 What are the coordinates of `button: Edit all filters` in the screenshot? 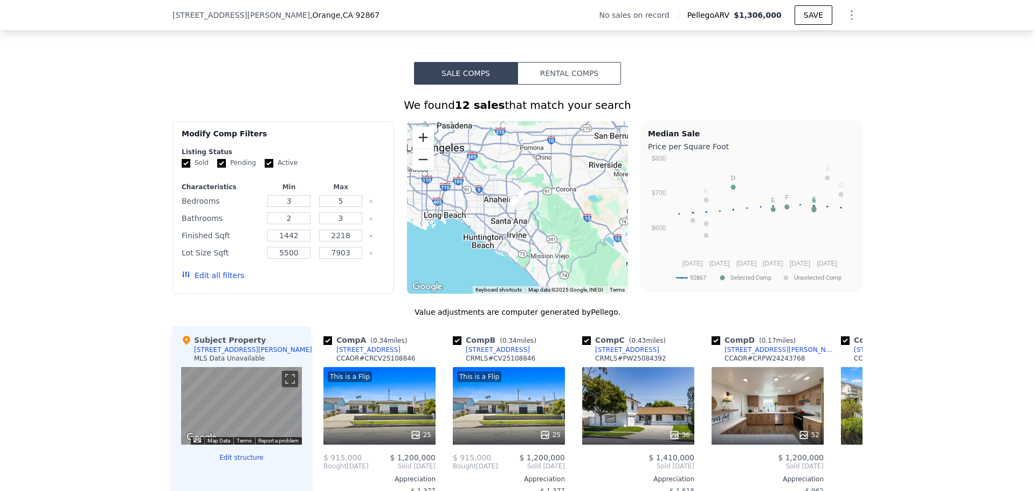 It's located at (213, 276).